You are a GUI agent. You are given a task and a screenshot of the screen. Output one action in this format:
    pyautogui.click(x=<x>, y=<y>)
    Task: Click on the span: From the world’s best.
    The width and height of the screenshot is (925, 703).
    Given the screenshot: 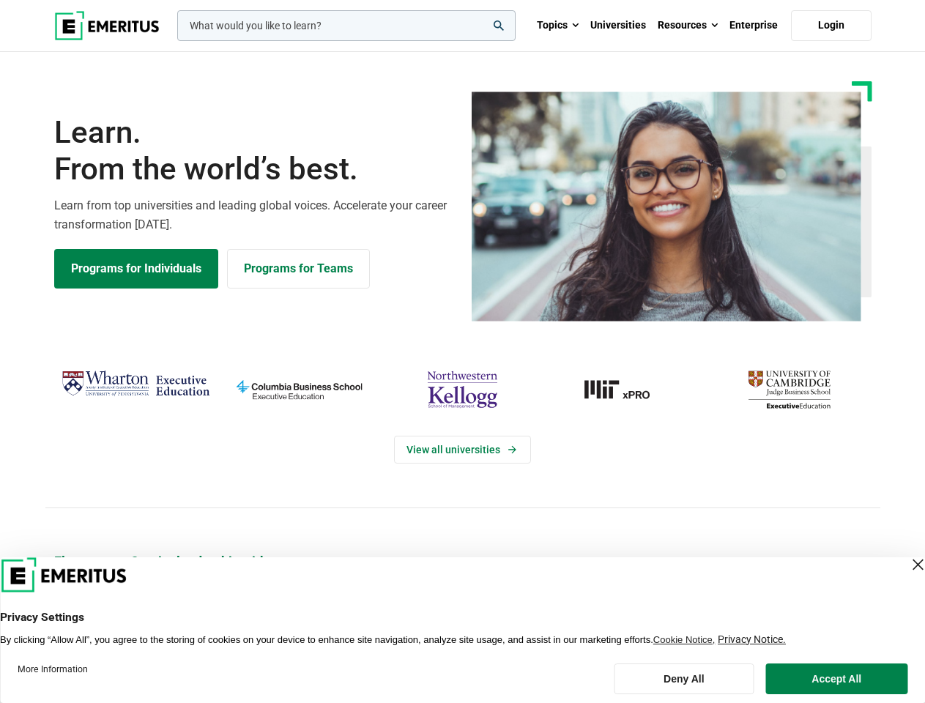 What is the action you would take?
    pyautogui.click(x=254, y=169)
    